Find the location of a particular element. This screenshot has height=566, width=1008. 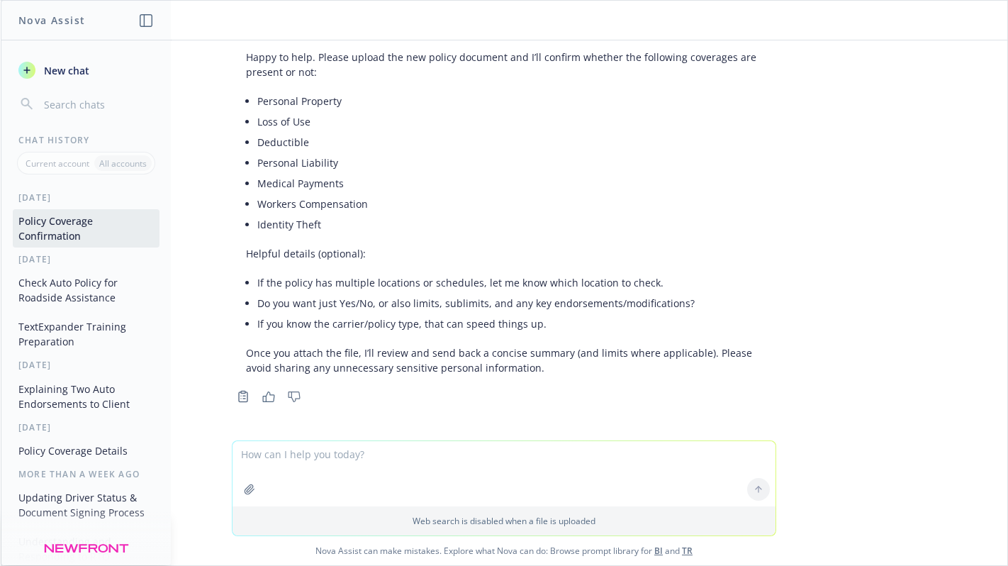

button: Check Auto Policy for Roadside Assistance is located at coordinates (86, 290).